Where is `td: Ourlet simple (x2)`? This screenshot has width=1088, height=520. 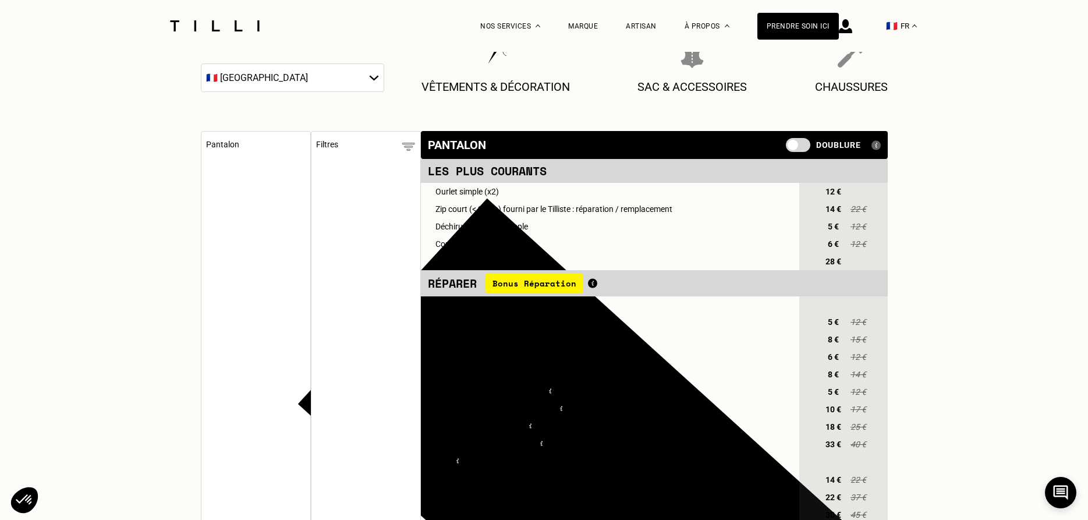
td: Ourlet simple (x2) is located at coordinates (610, 192).